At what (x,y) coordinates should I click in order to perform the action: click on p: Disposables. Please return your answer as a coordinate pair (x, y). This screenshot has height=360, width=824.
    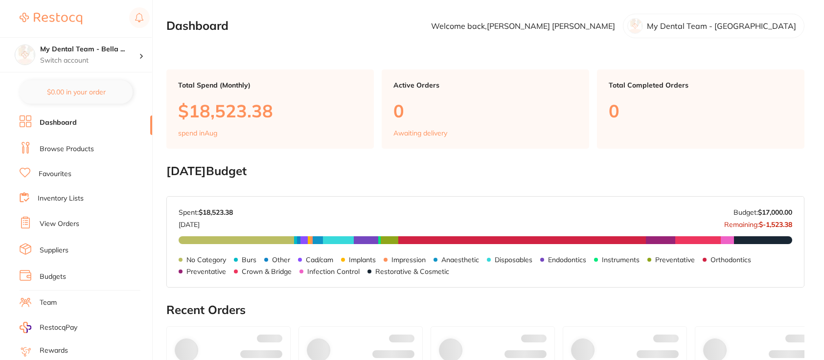
    Looking at the image, I should click on (513, 260).